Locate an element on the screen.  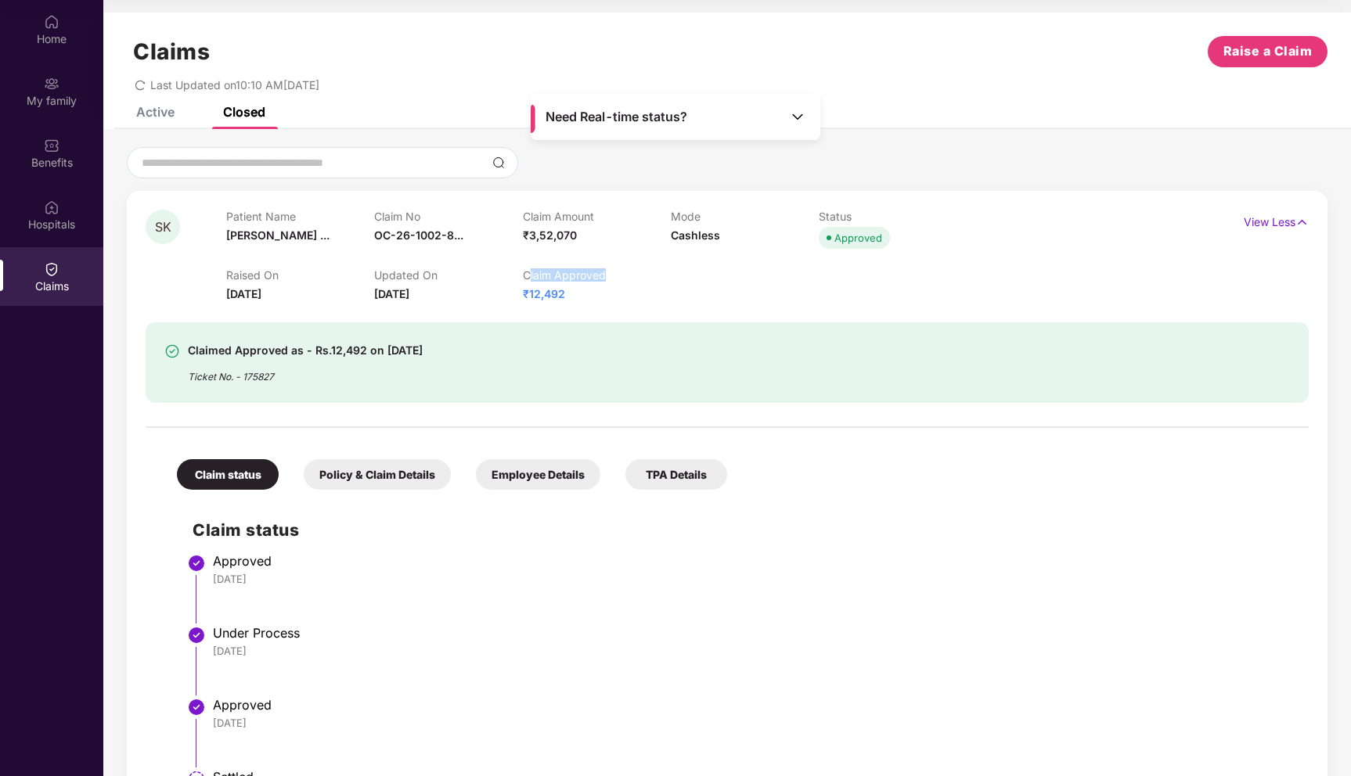
p: Status is located at coordinates (892, 216).